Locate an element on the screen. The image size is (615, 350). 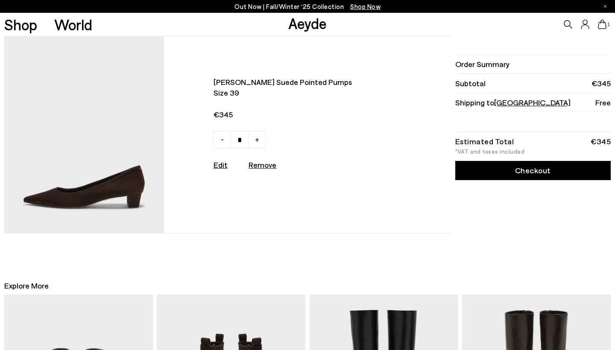
span: Navigate to /collections/new-in is located at coordinates (365, 6).